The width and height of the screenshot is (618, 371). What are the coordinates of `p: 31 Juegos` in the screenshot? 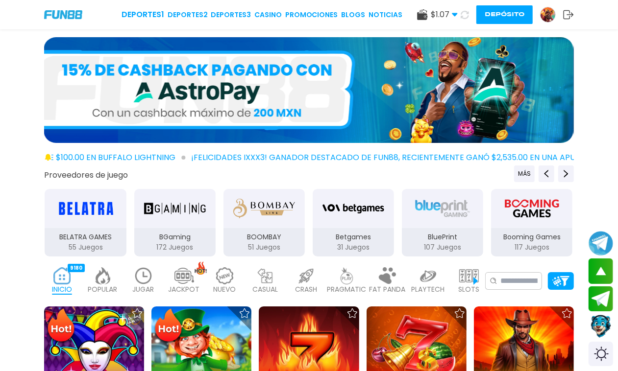 It's located at (353, 247).